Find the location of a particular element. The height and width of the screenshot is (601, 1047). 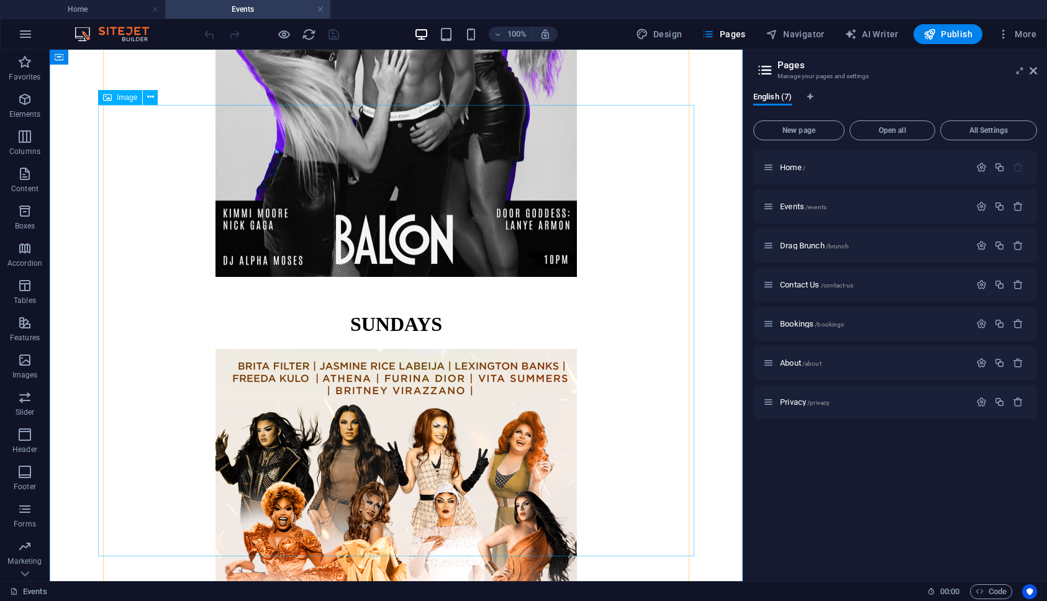

i: On resize automatically adjust zoom level to fit chosen device. is located at coordinates (545, 34).